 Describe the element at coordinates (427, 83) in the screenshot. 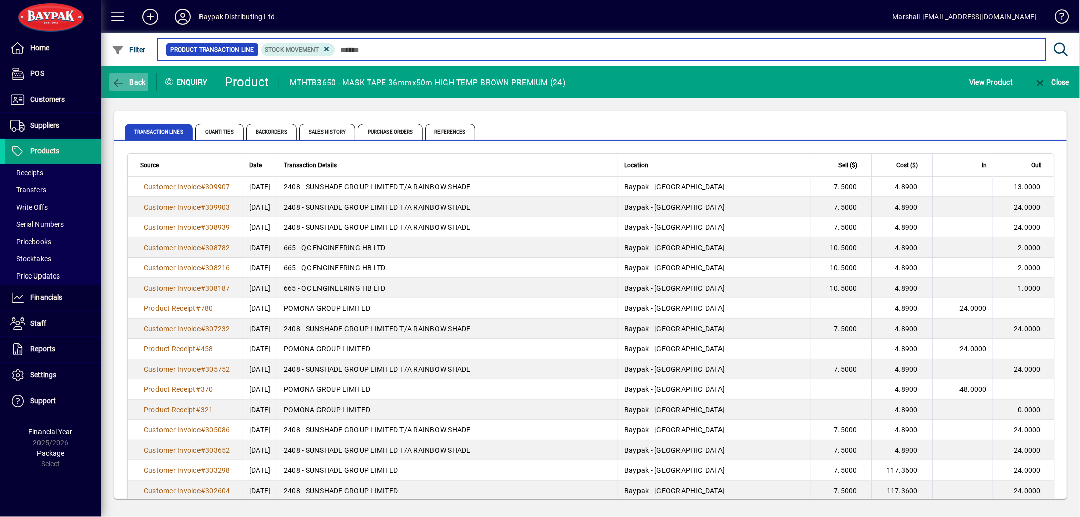

I see `div: MTHTB3650 - MASK TAPE 36mmx50m HIGH TEMP BROWN PREMIUM (24)` at that location.